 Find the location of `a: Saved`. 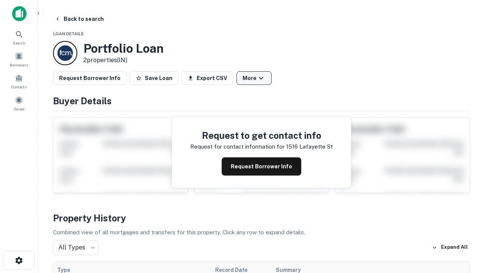

a: Saved is located at coordinates (19, 103).